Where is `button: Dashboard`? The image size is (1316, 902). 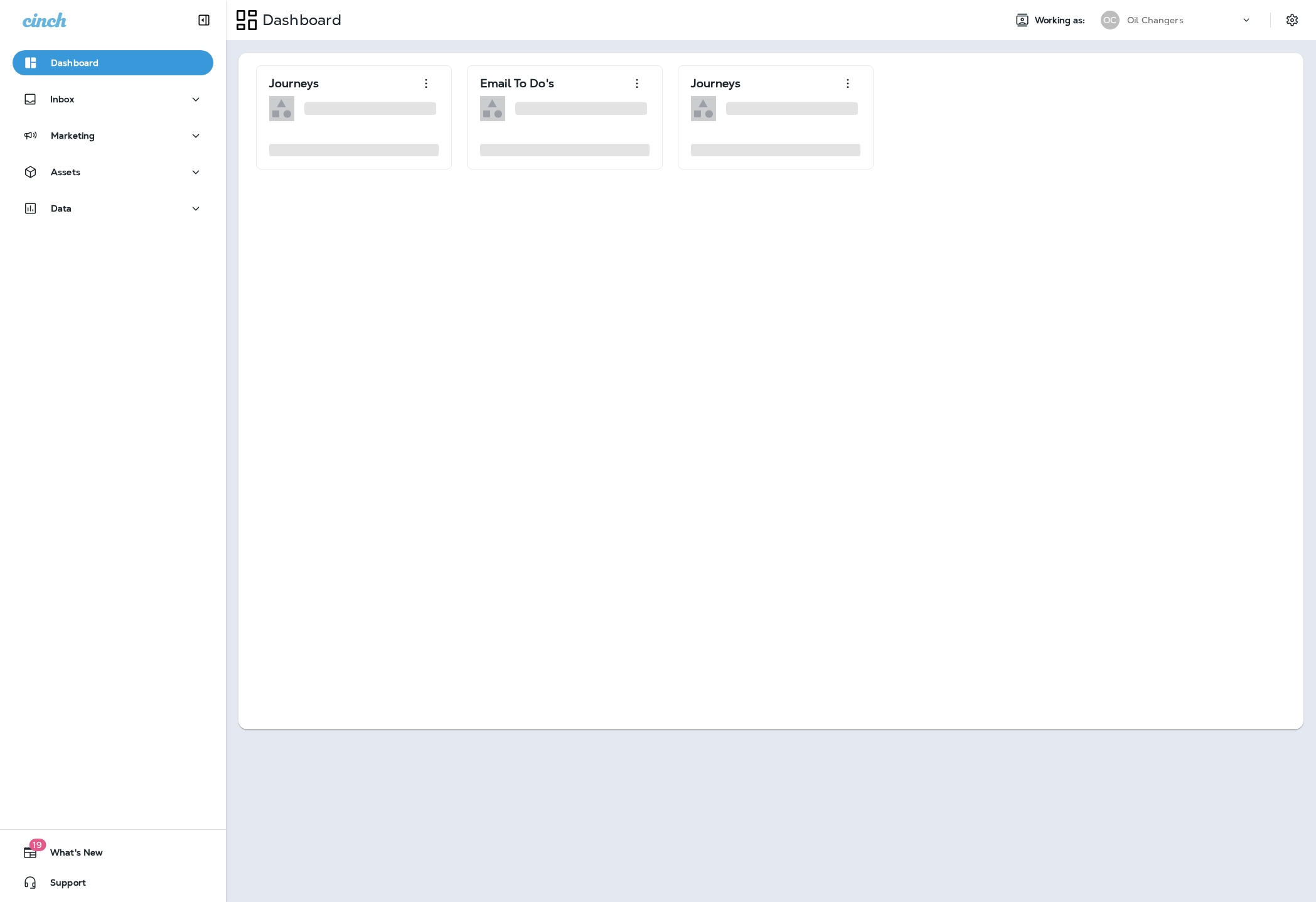
button: Dashboard is located at coordinates (113, 63).